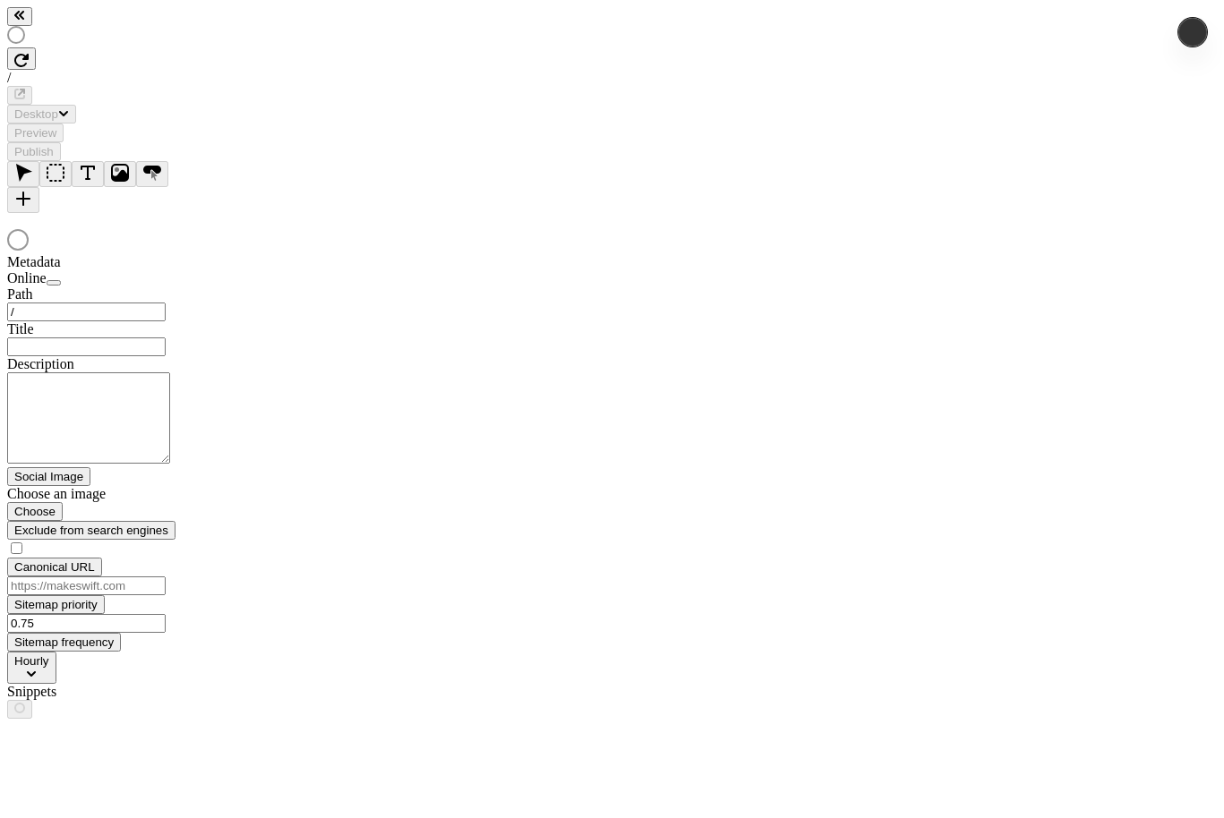 The height and width of the screenshot is (818, 1224). I want to click on button: Desktop, so click(41, 114).